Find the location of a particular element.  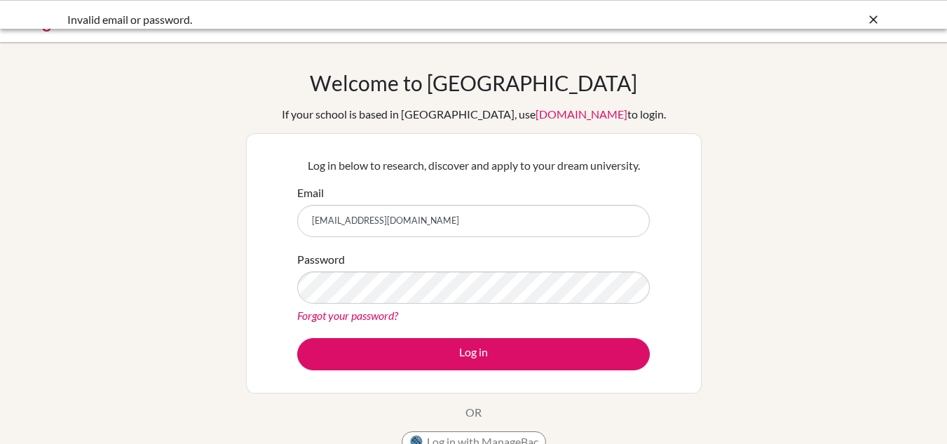

p: Log in below to research, discover and apply to your dream university. is located at coordinates (473, 165).